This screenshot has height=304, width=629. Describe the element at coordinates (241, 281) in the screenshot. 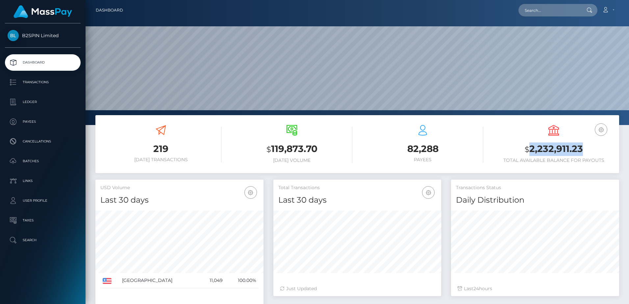

I see `td: 100.00%` at that location.